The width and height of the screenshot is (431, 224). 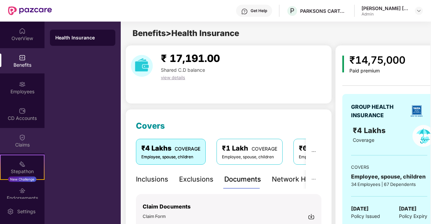 I want to click on img: svg+xml;base64,PHN2ZyBpZD0iRHJvcGRvd24tMzJ4MzIiIHhtbG5zPSJodHRwOi8vd3d3LnczLm9yZy8yMDAwL3N2ZyIgd2..., so click(x=419, y=11).